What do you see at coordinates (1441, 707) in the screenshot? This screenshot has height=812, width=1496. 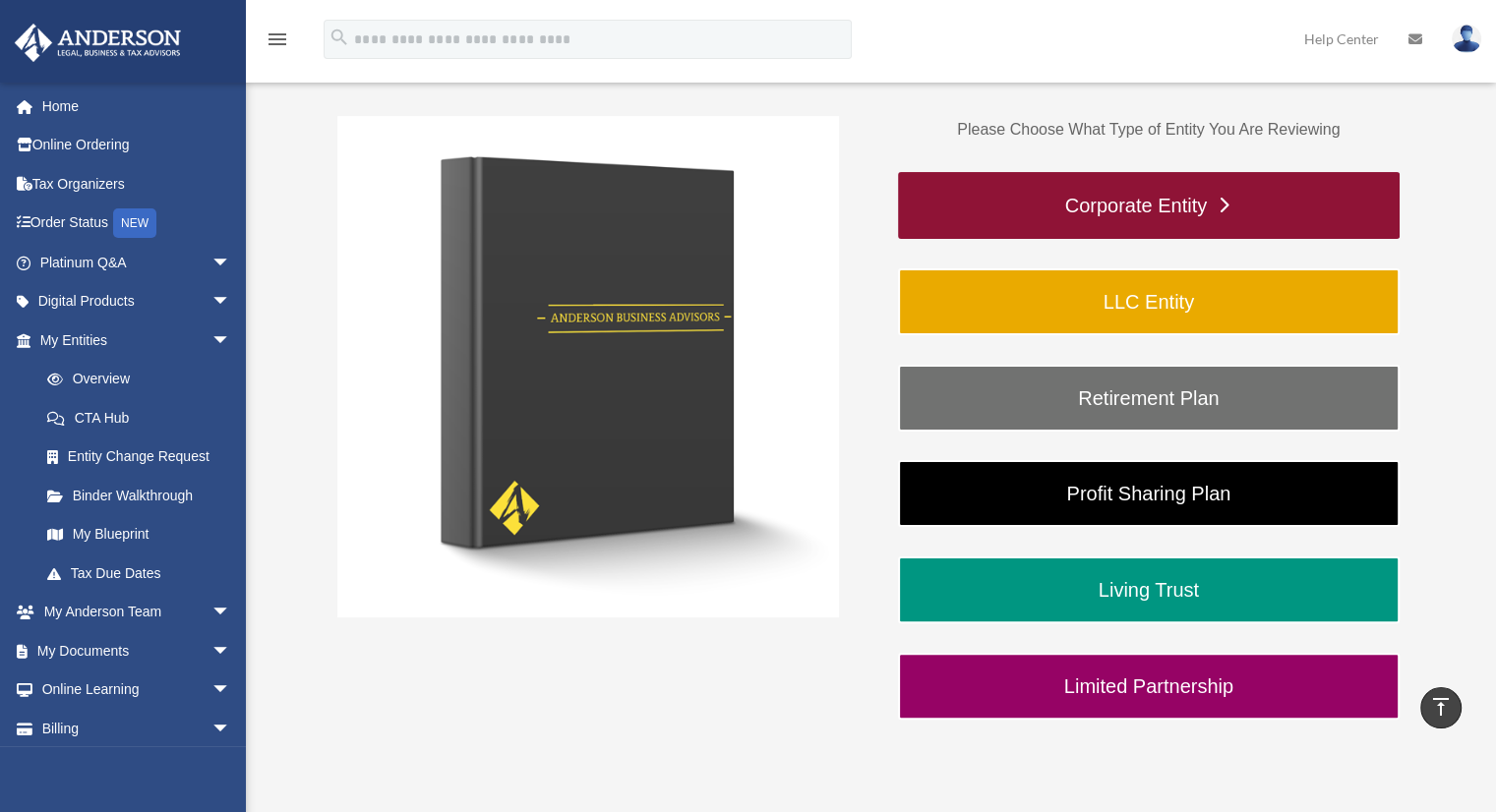 I see `a: vertical_align_top` at bounding box center [1441, 707].